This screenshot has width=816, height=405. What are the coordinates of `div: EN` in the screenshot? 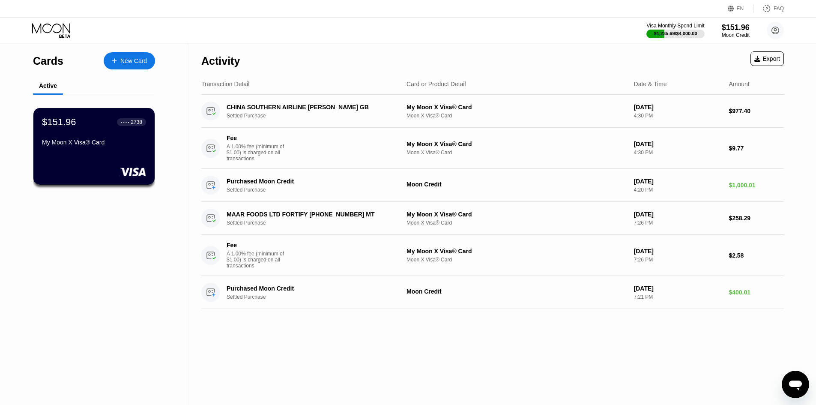 It's located at (740, 9).